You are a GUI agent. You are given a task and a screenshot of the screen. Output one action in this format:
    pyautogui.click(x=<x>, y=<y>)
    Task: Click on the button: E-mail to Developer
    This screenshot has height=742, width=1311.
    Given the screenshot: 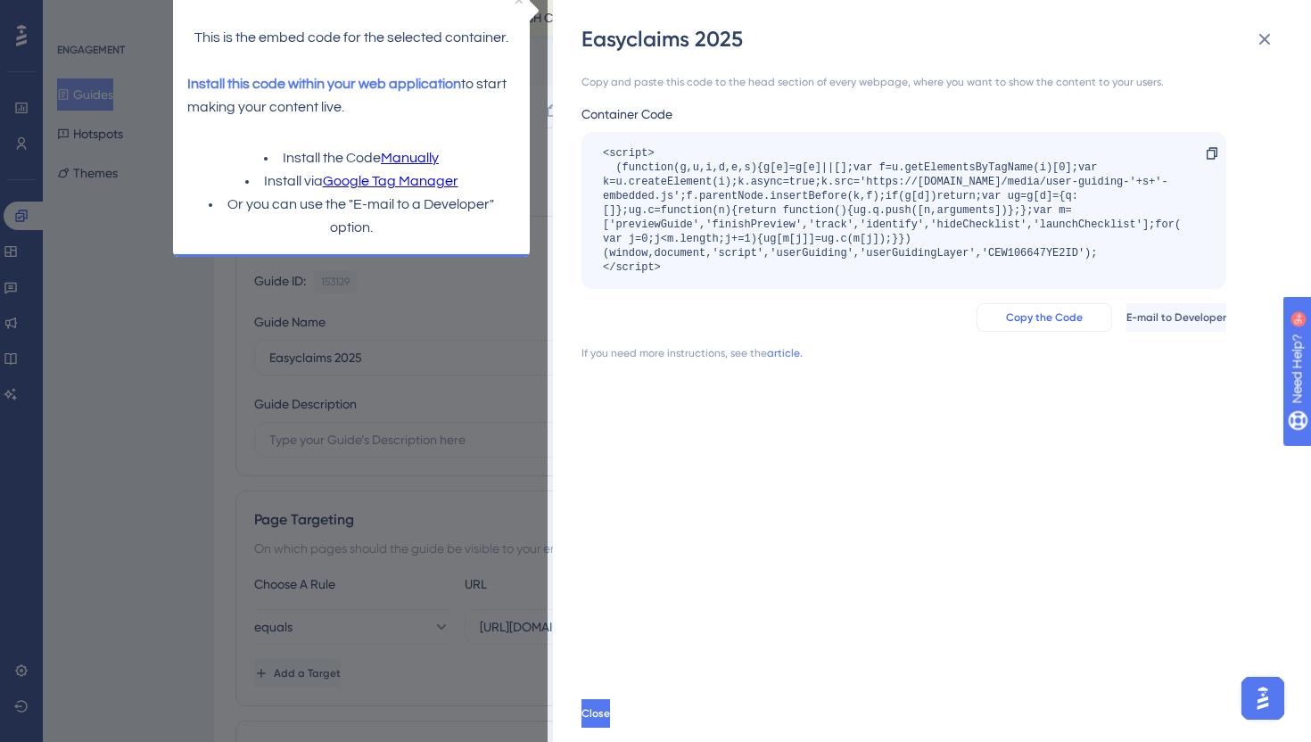 What is the action you would take?
    pyautogui.click(x=1176, y=317)
    